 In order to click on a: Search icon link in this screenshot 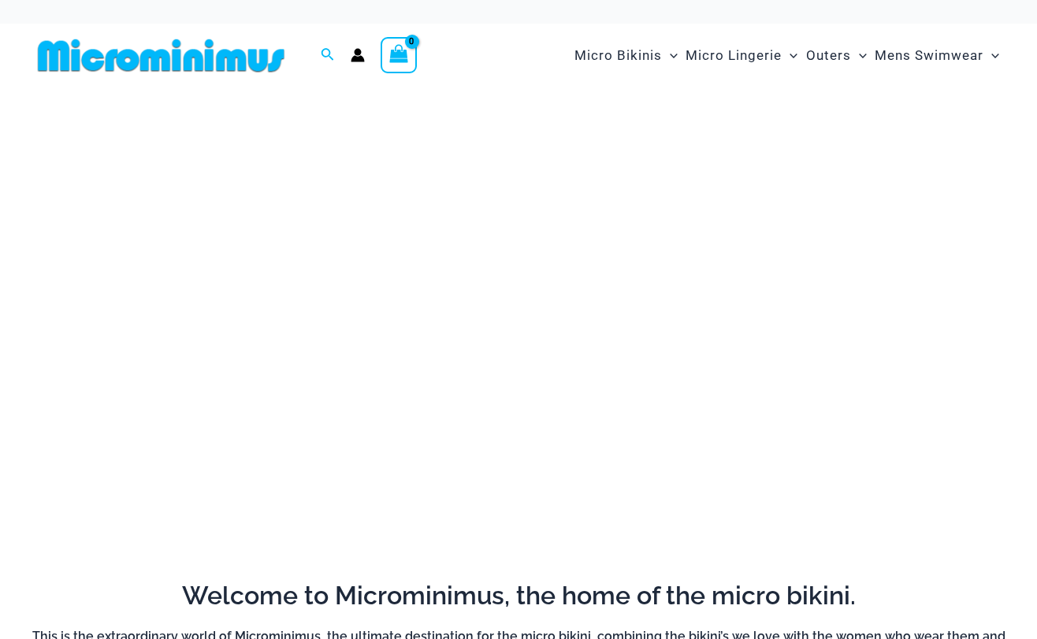, I will do `click(328, 55)`.